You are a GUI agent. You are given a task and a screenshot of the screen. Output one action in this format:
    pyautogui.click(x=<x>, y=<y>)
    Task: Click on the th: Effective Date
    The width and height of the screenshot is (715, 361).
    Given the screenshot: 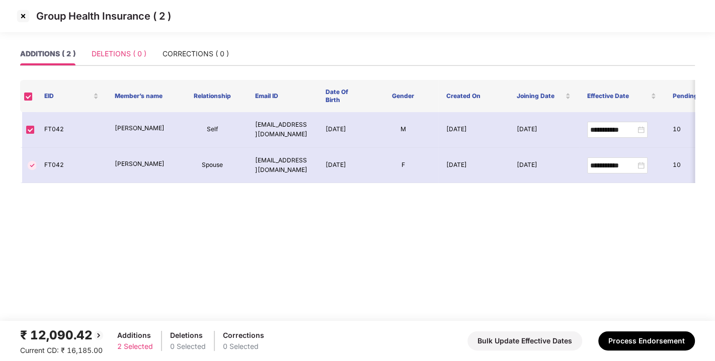 What is the action you would take?
    pyautogui.click(x=621, y=96)
    